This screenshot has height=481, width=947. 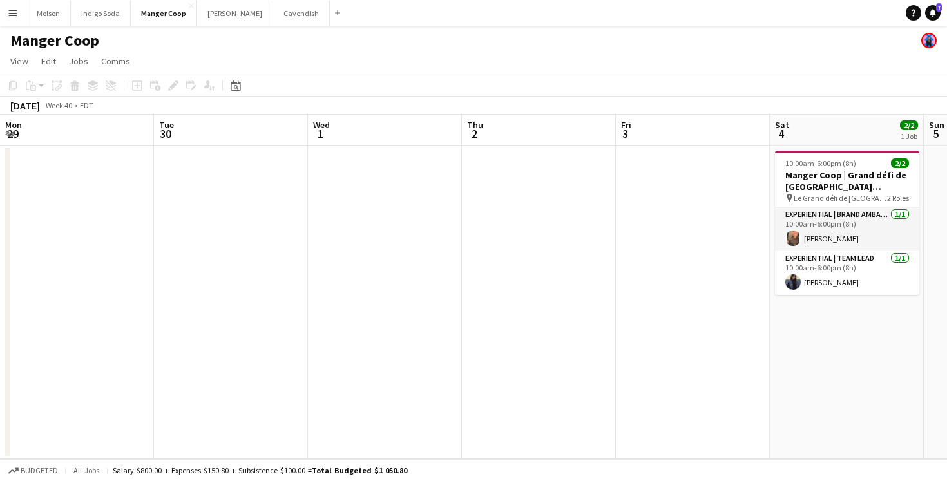 What do you see at coordinates (79, 61) in the screenshot?
I see `a: Jobs` at bounding box center [79, 61].